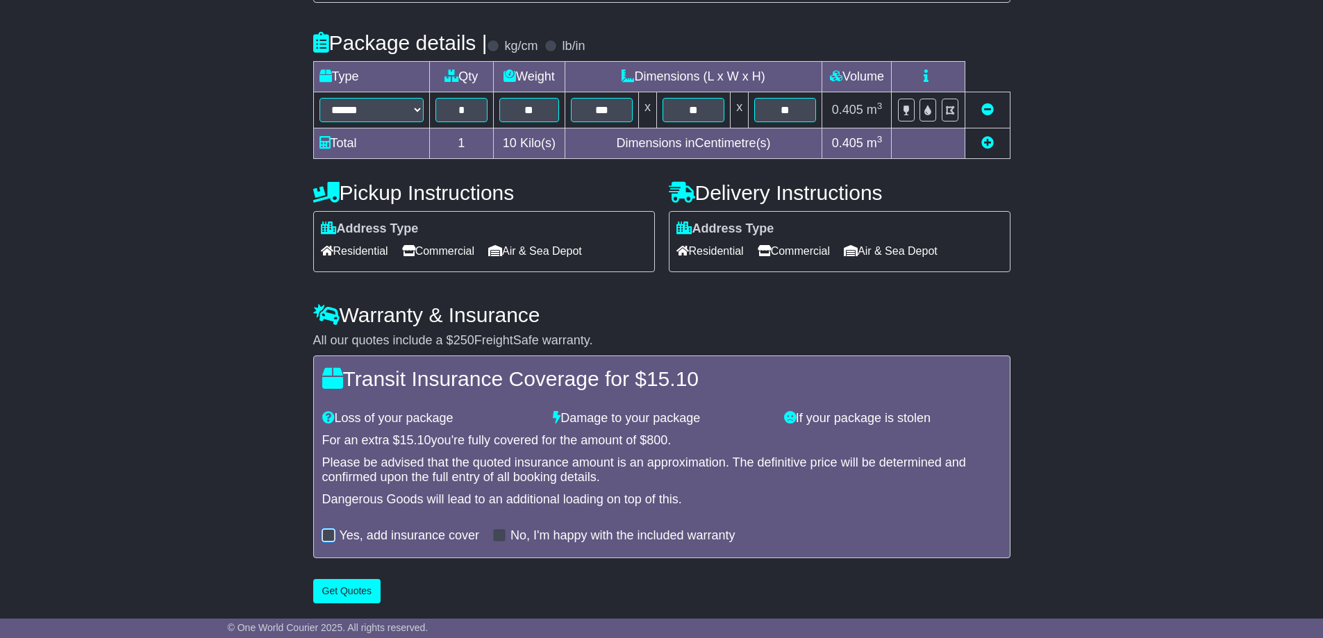 The width and height of the screenshot is (1323, 638). What do you see at coordinates (657, 440) in the screenshot?
I see `span: 800` at bounding box center [657, 440].